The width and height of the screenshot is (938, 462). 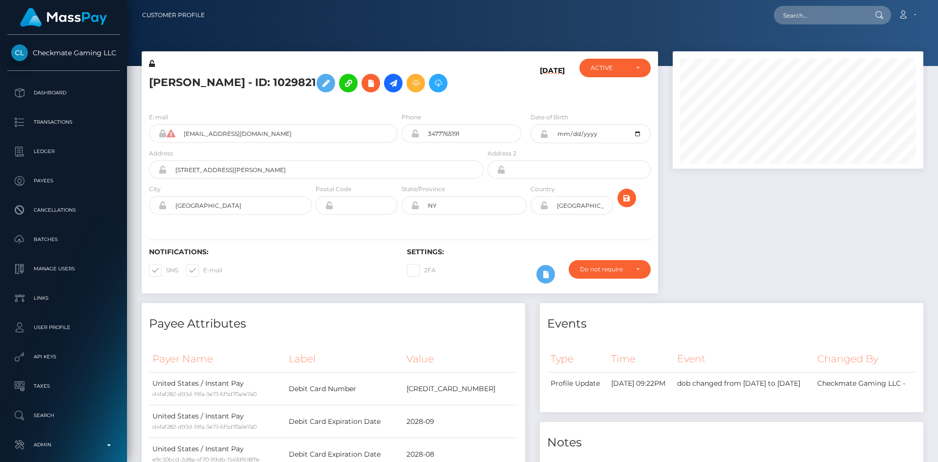 I want to click on a: Admin, so click(x=64, y=445).